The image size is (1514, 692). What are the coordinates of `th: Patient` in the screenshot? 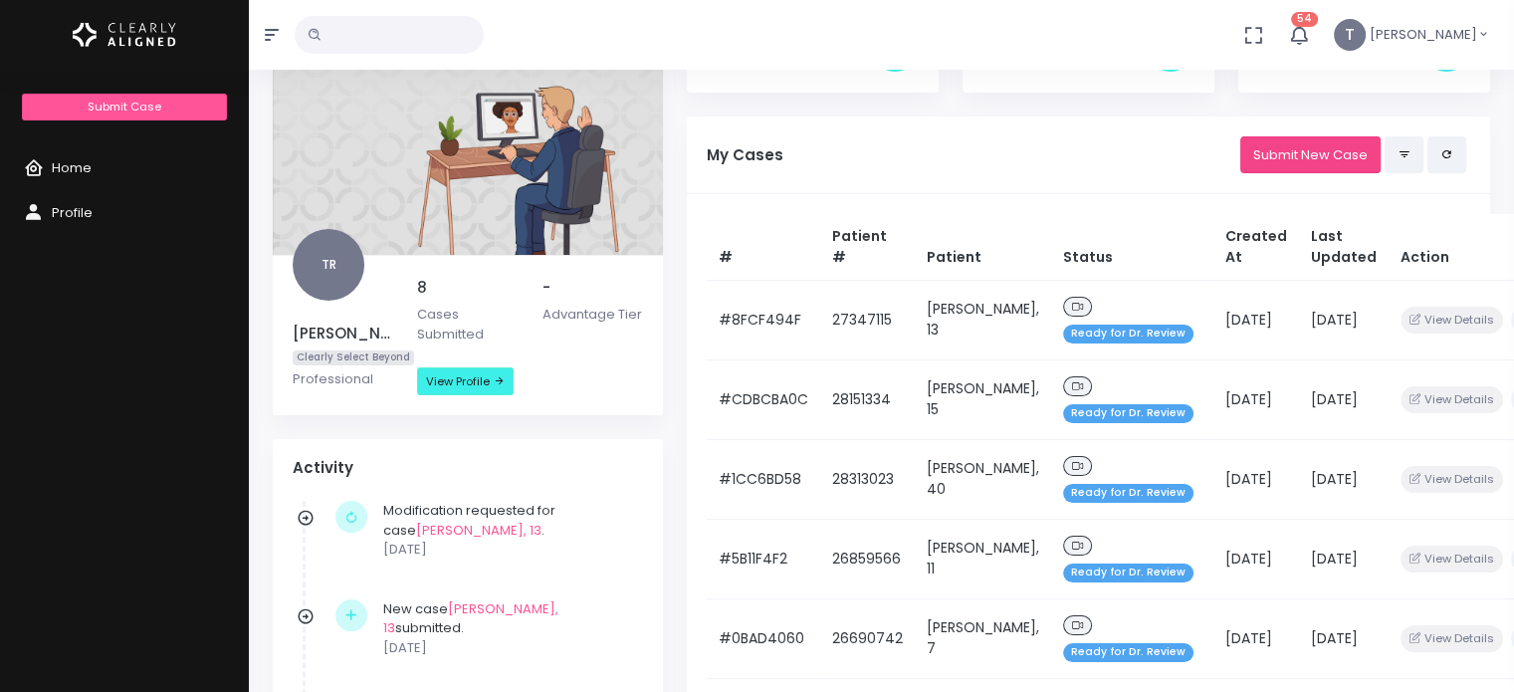 It's located at (983, 247).